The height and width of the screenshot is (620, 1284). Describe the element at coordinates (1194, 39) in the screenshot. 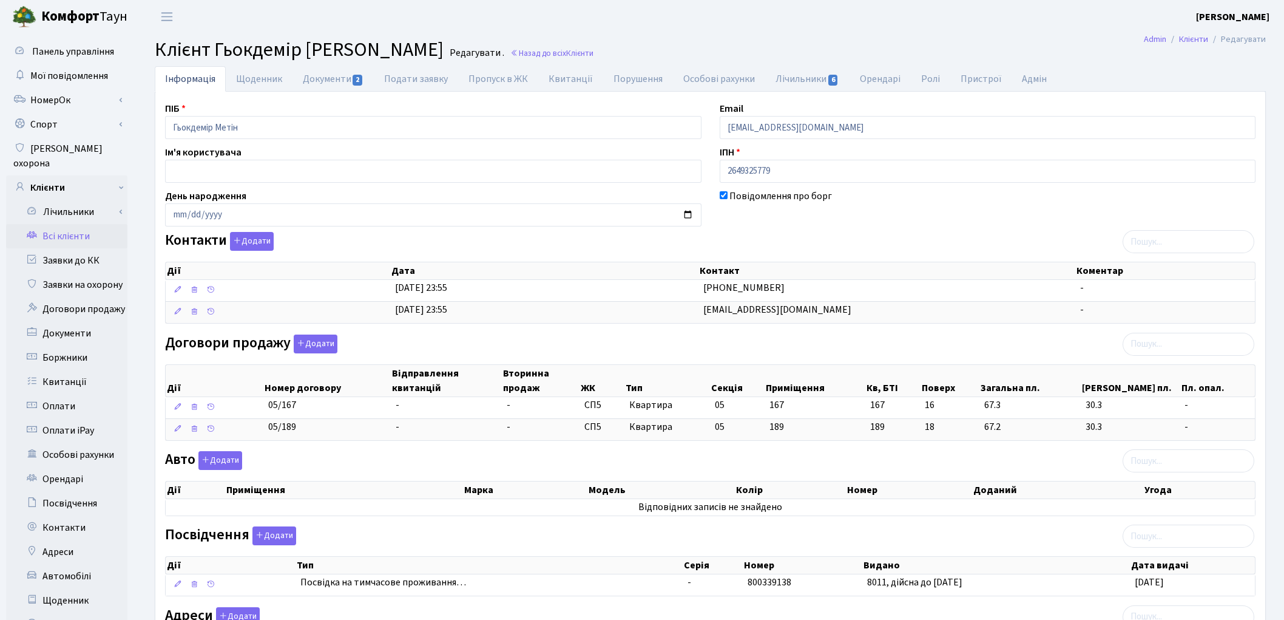

I see `a: Клієнти` at that location.